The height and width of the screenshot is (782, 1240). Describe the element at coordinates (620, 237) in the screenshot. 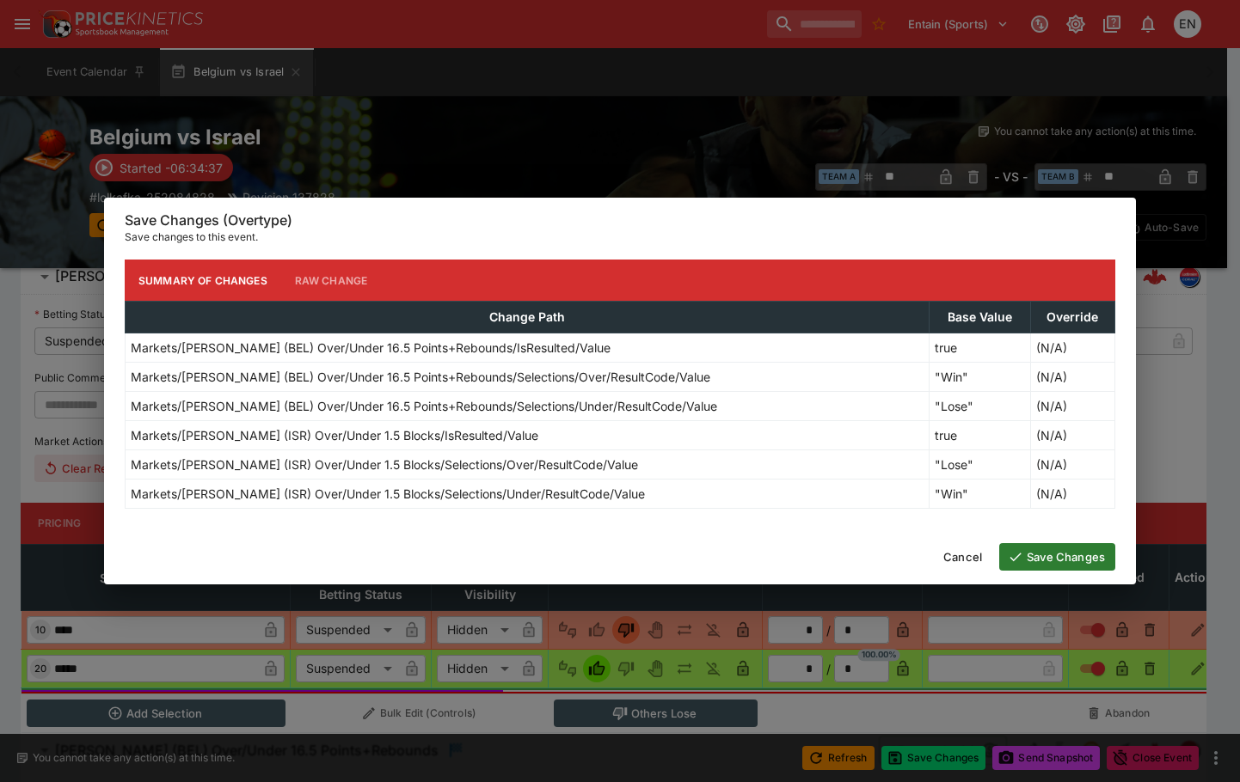

I see `p: Save changes to this event.` at that location.